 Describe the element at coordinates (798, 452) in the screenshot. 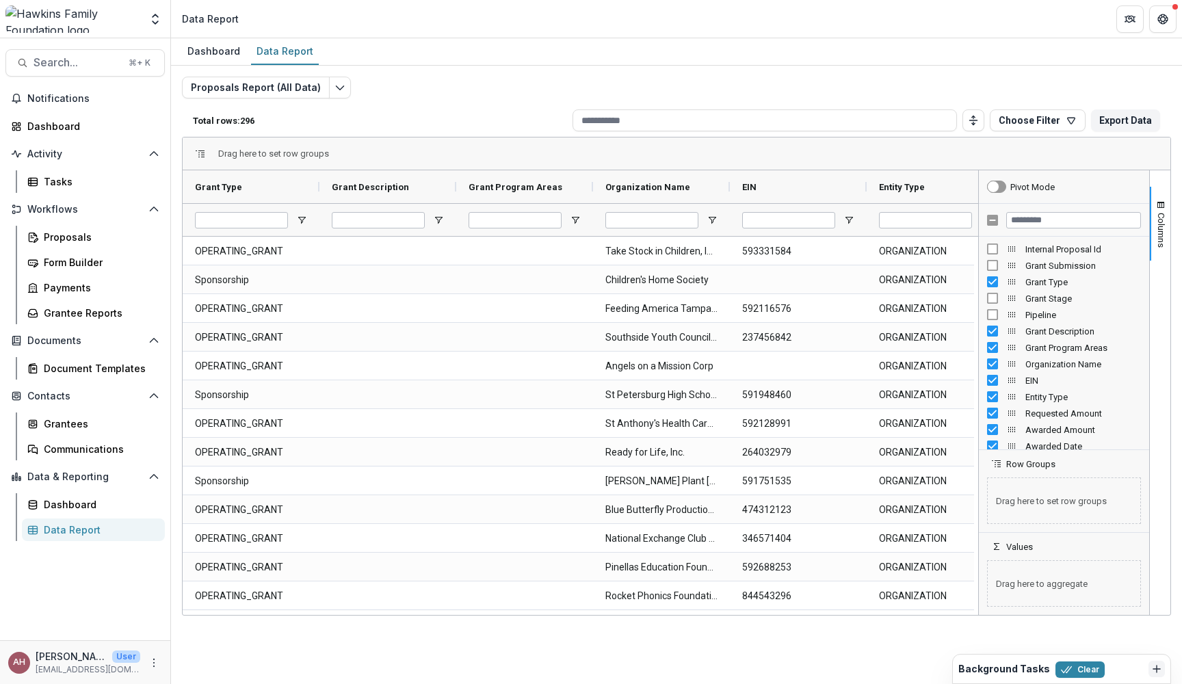

I see `span: 264032979` at that location.